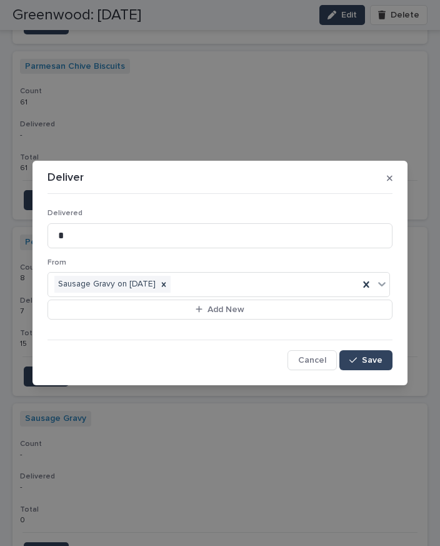  Describe the element at coordinates (366, 360) in the screenshot. I see `button: Save` at that location.